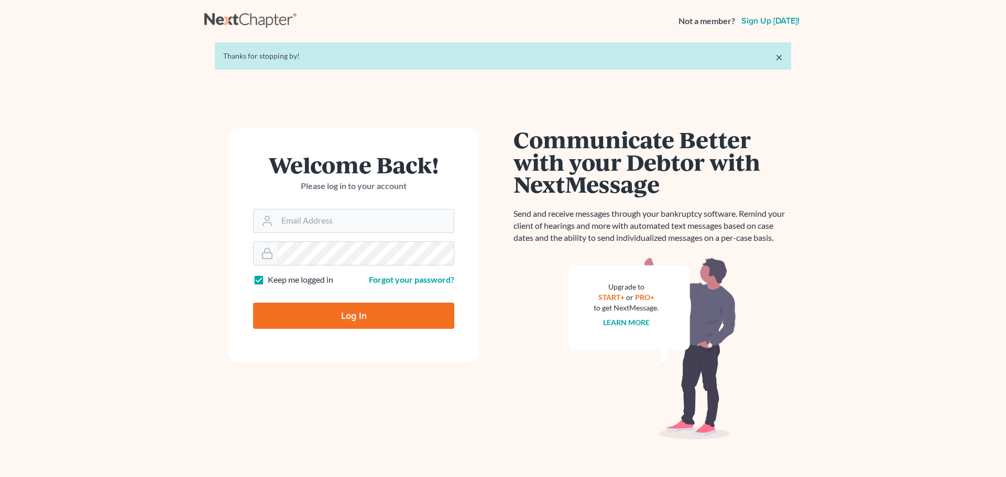 This screenshot has height=477, width=1006. I want to click on div: to get NextMessage., so click(626, 308).